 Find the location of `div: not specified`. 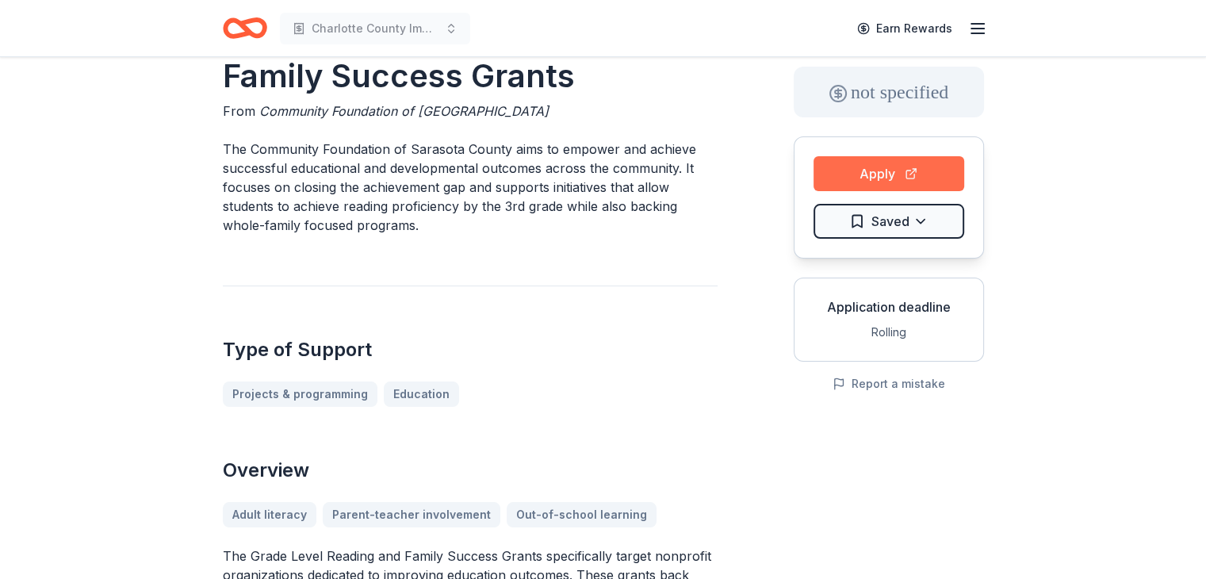

div: not specified is located at coordinates (889, 92).